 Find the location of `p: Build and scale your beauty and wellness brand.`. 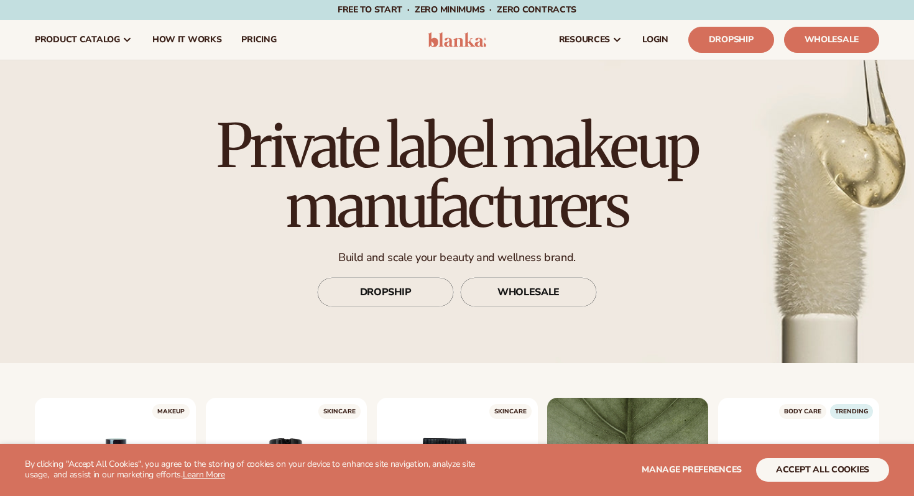

p: Build and scale your beauty and wellness brand. is located at coordinates (457, 257).